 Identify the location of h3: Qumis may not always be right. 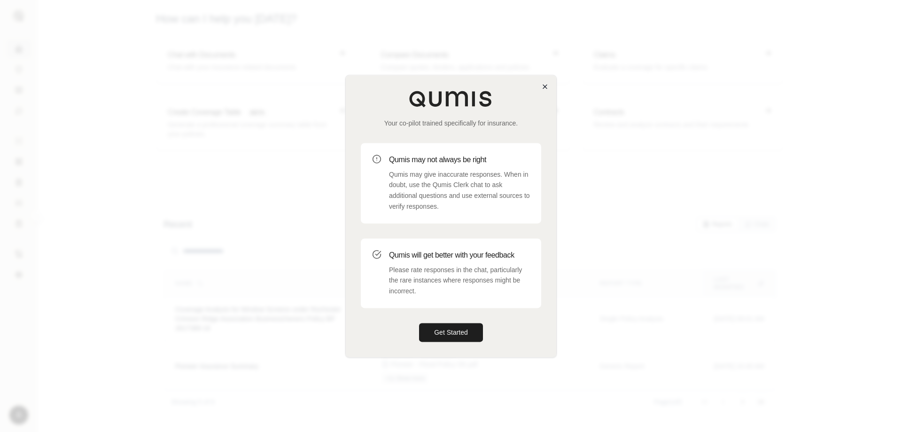
(459, 160).